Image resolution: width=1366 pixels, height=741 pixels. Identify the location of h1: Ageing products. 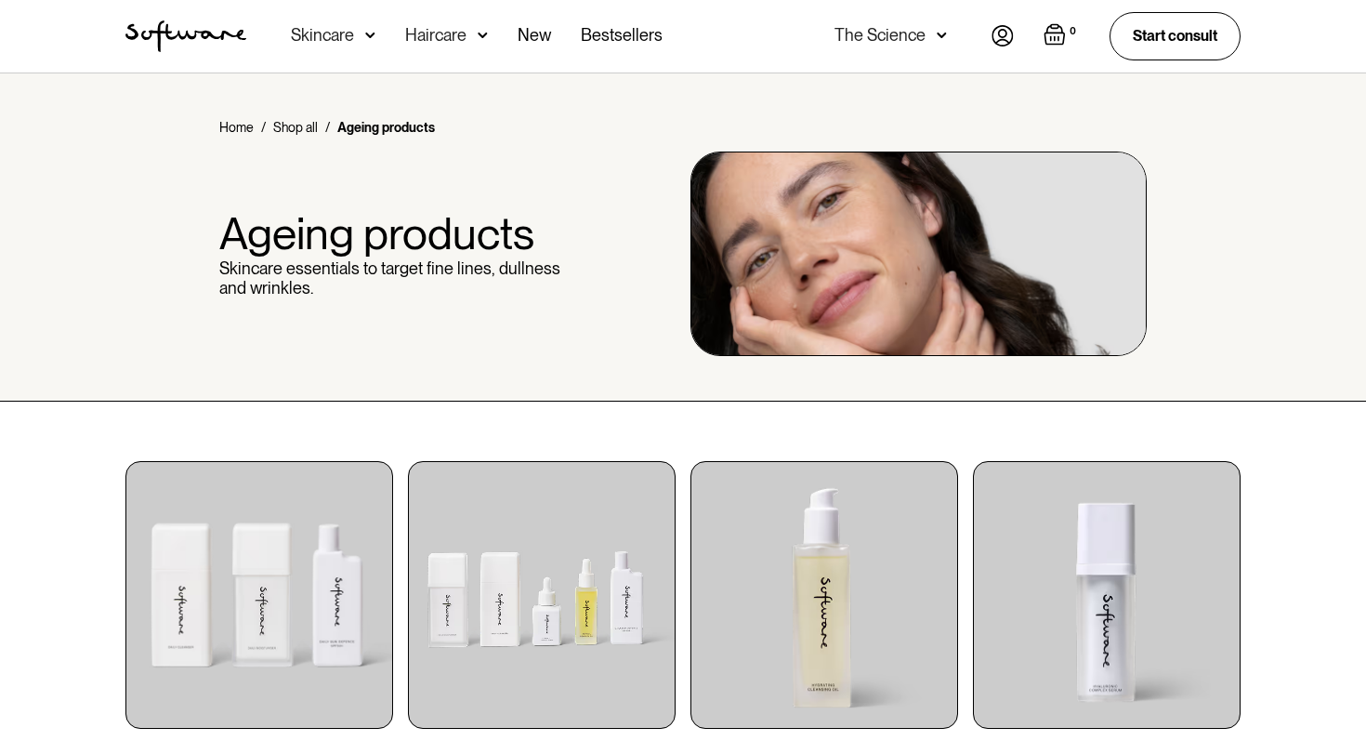
(400, 233).